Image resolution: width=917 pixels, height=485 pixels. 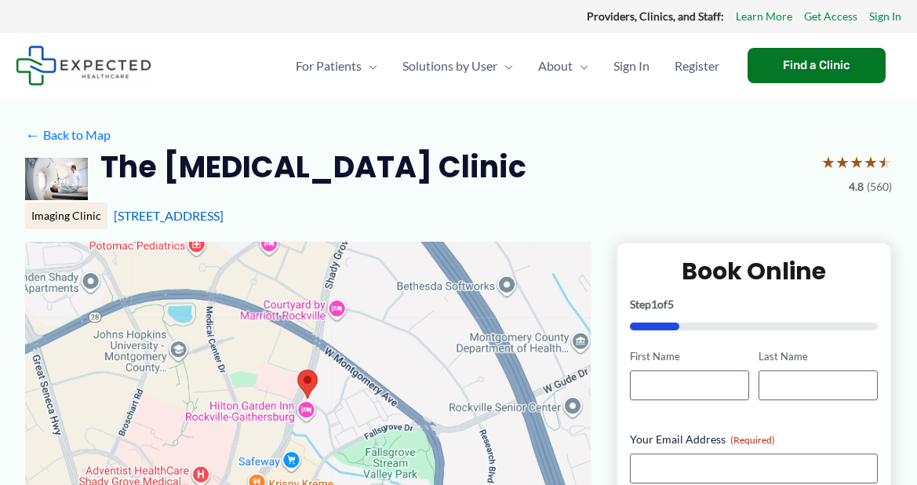 I want to click on span: (560), so click(x=879, y=187).